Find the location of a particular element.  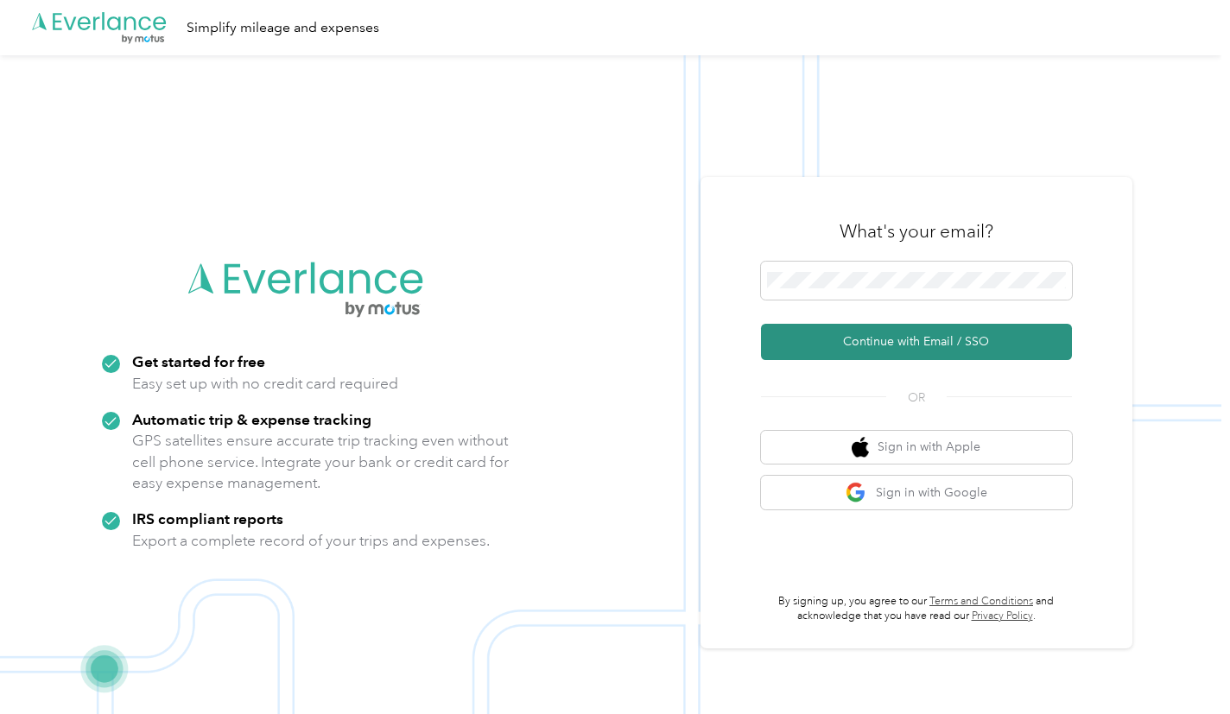

img: google logo is located at coordinates (856, 492).